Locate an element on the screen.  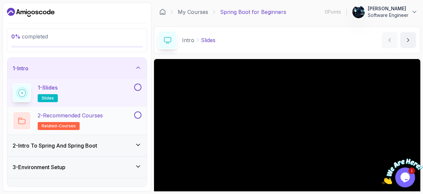
button: 2-Intro To Spring And Spring Boot is located at coordinates (77, 145).